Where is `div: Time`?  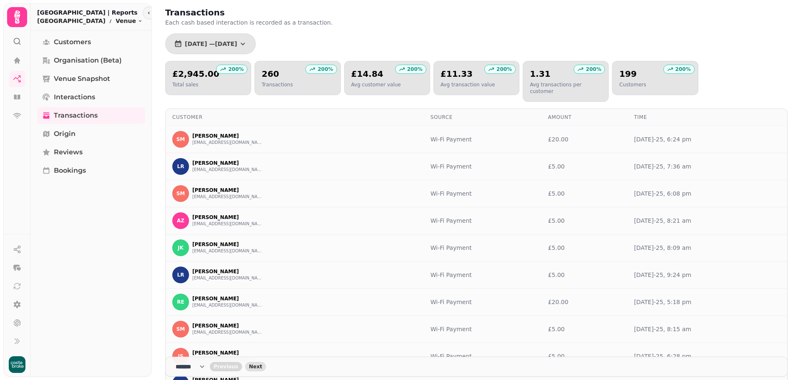 div: Time is located at coordinates (707, 117).